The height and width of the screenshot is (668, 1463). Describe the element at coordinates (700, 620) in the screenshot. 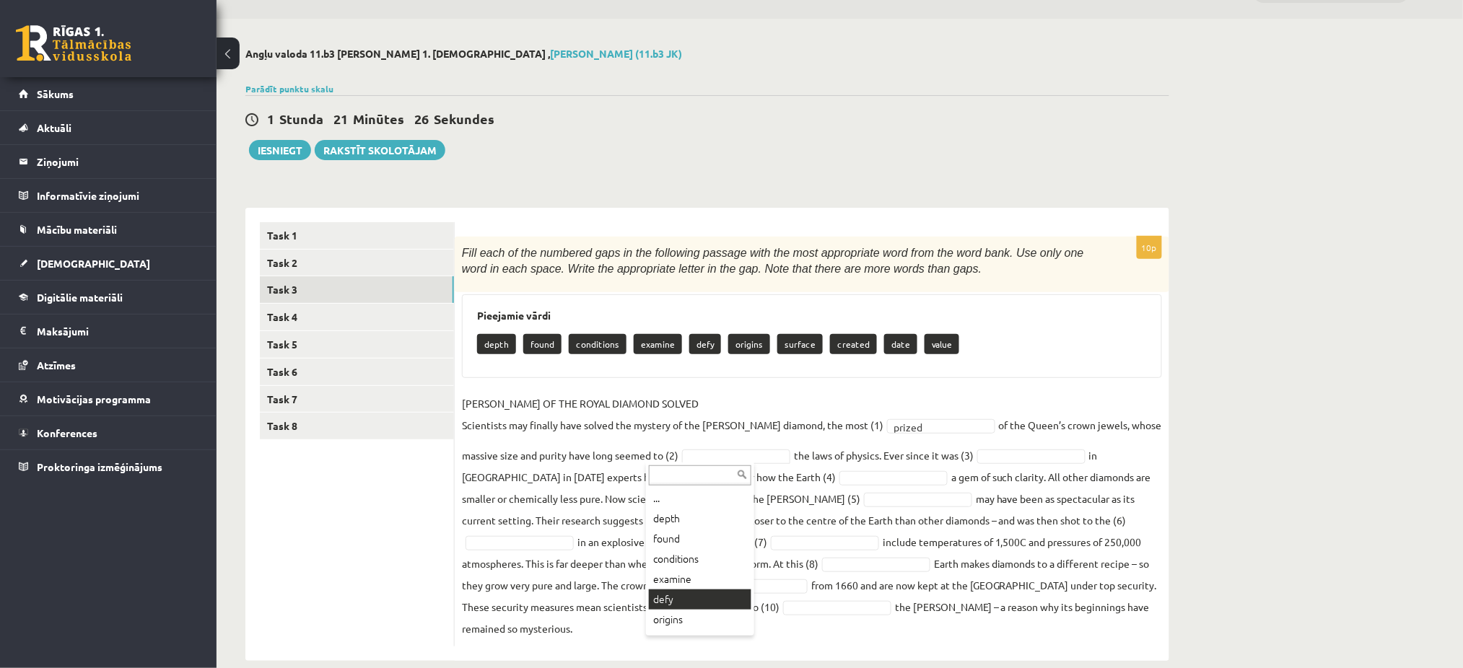

I see `div: origins` at that location.